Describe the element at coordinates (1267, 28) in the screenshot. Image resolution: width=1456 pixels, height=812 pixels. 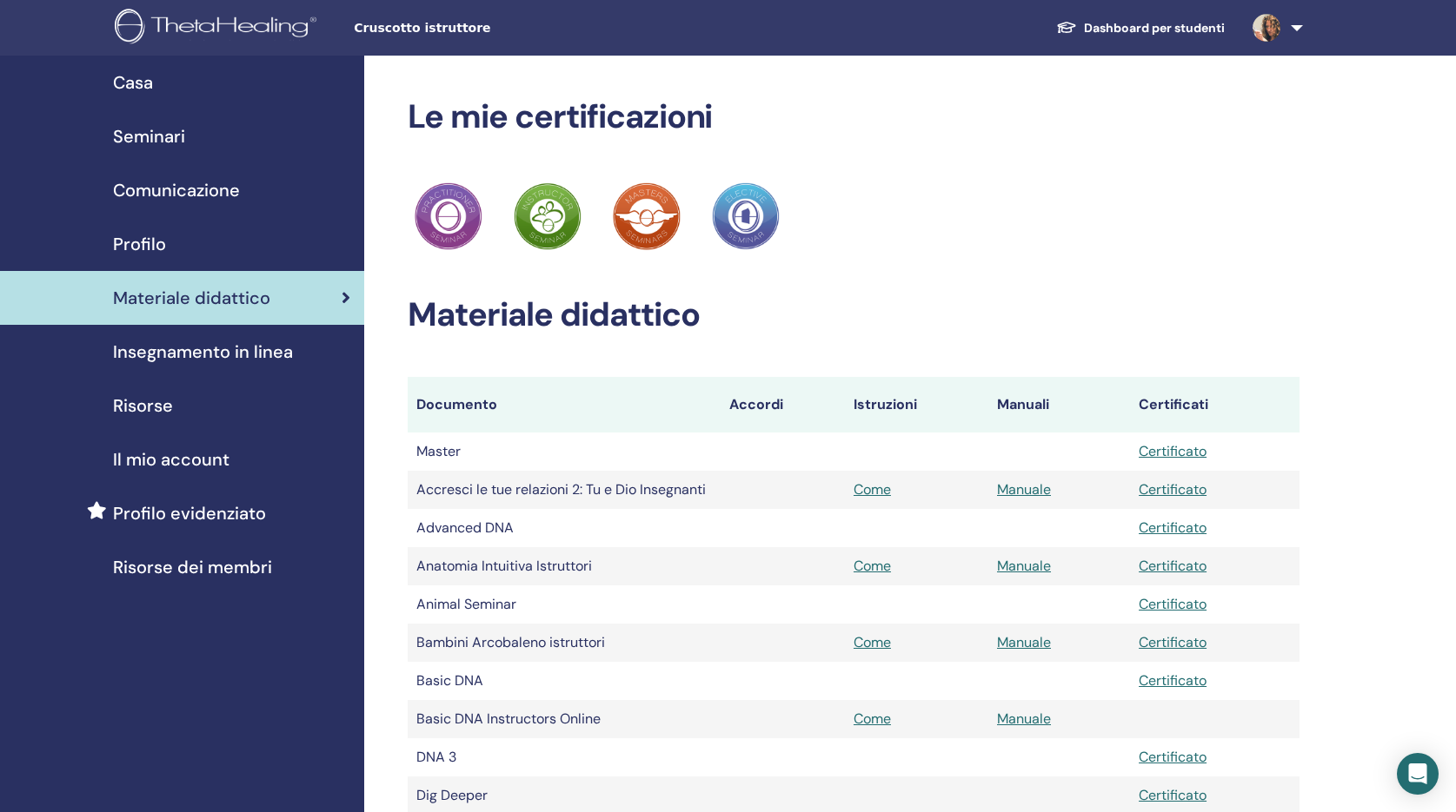
I see `img: default.jpg` at that location.